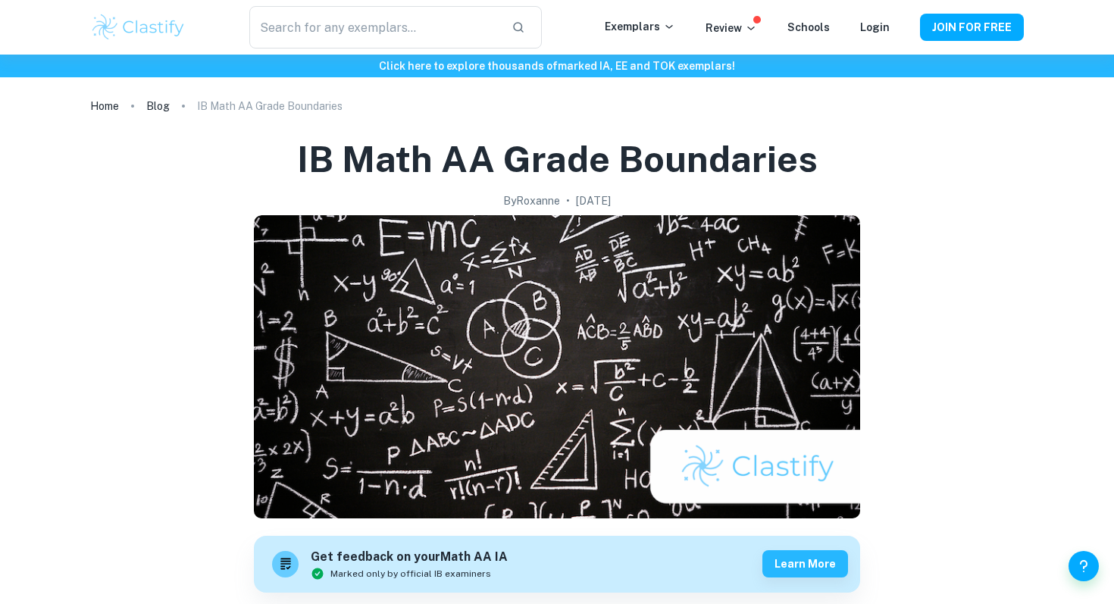 The image size is (1114, 604). I want to click on img: Clastify logo, so click(138, 27).